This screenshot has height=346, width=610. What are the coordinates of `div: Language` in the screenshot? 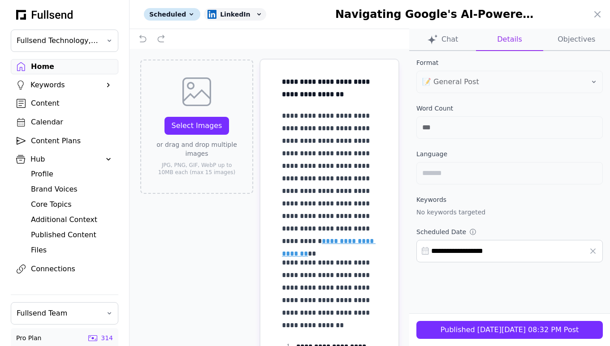 It's located at (431, 154).